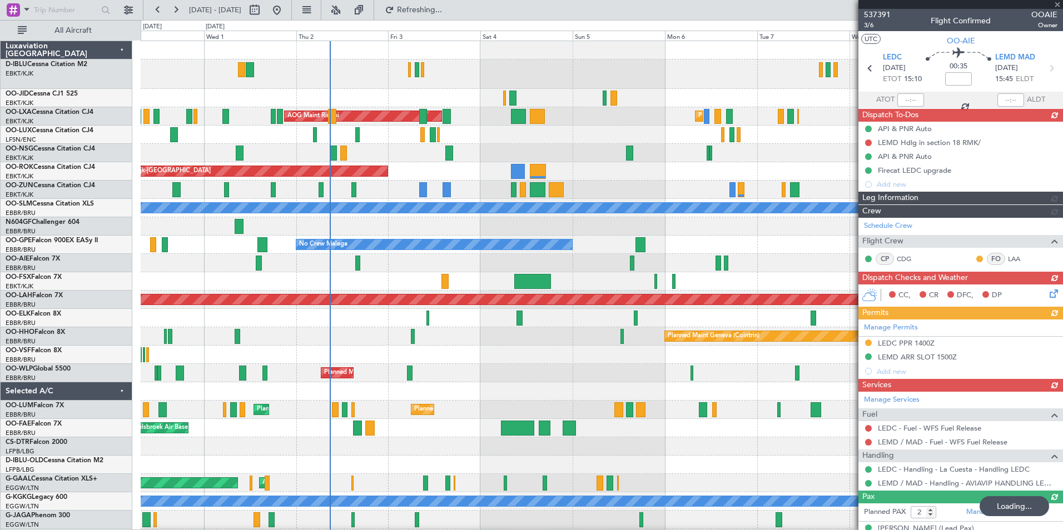 This screenshot has width=1063, height=530. Describe the element at coordinates (18, 314) in the screenshot. I see `span: OO-ELK` at that location.